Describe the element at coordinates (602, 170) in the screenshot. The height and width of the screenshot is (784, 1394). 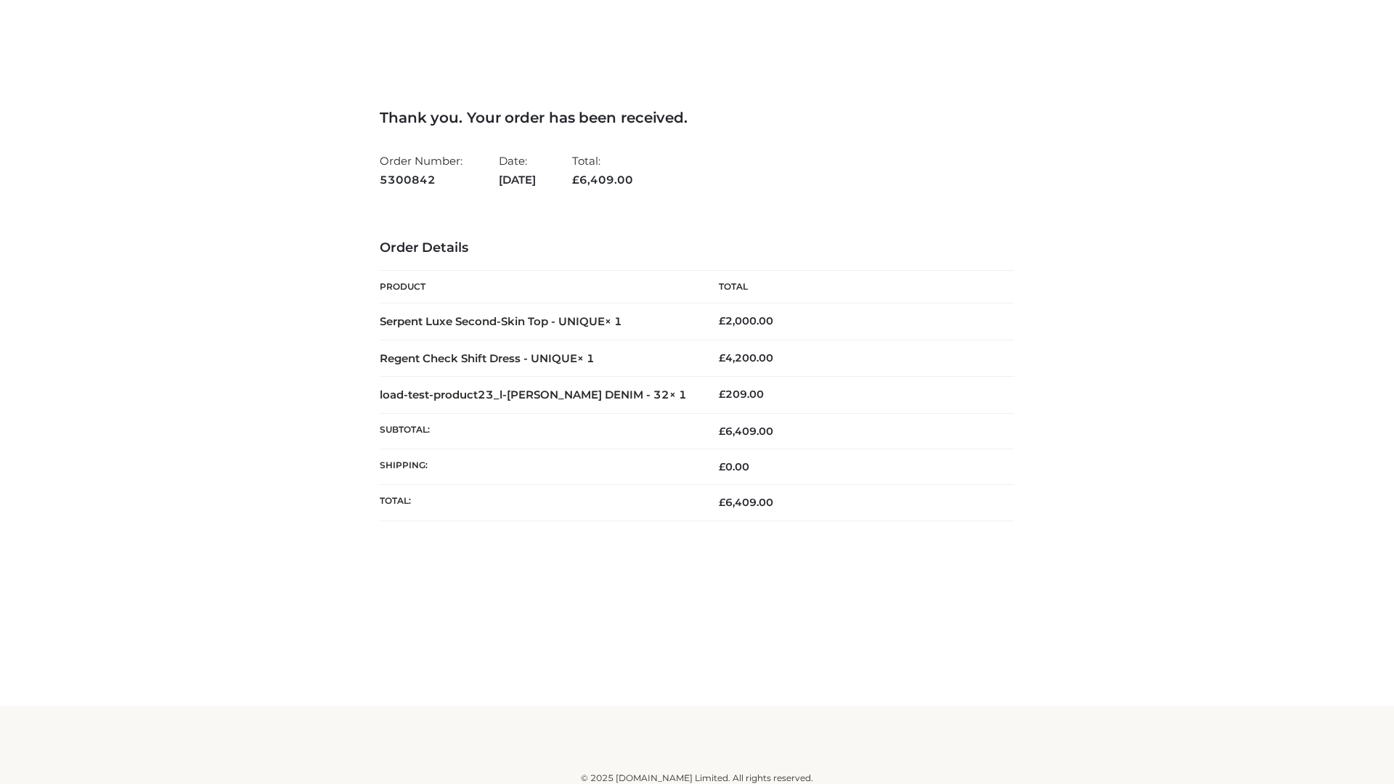
I see `li: Total:` at that location.